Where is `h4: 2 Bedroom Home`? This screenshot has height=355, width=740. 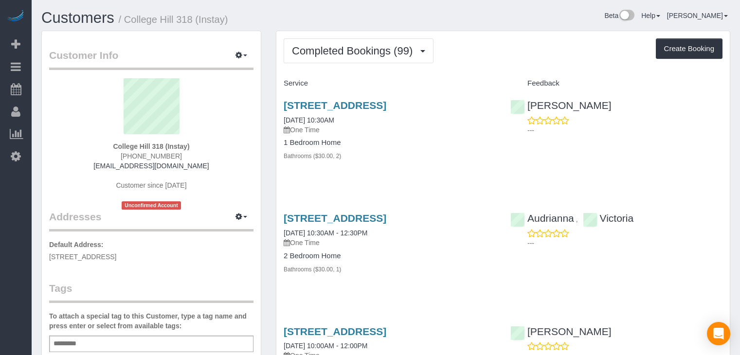
h4: 2 Bedroom Home is located at coordinates (390, 256).